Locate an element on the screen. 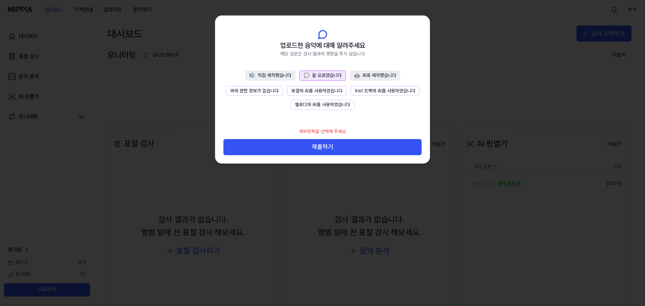 This screenshot has height=306, width=645. button: 제출하기 is located at coordinates (322, 147).